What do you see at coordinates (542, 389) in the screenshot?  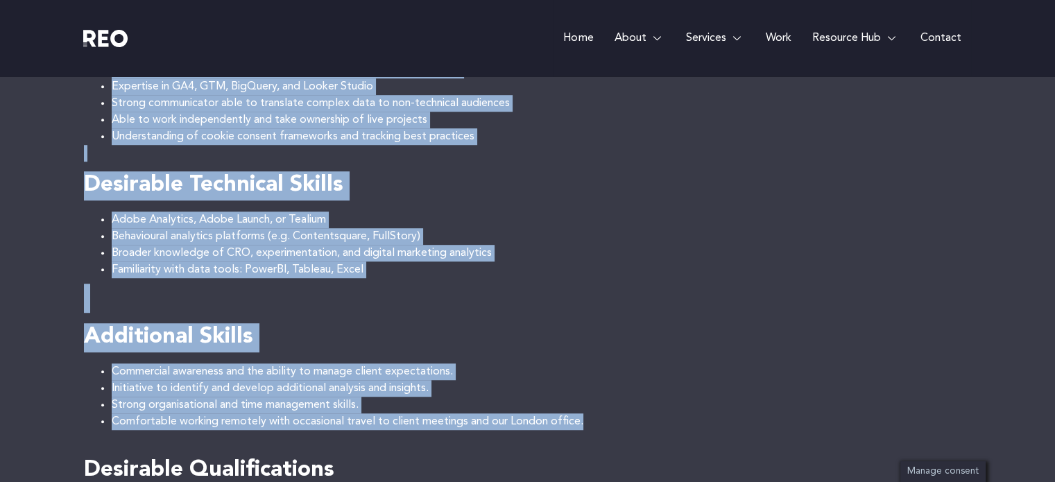 I see `li: Initiative to identify and develop additional analysis and insights.` at bounding box center [542, 389].